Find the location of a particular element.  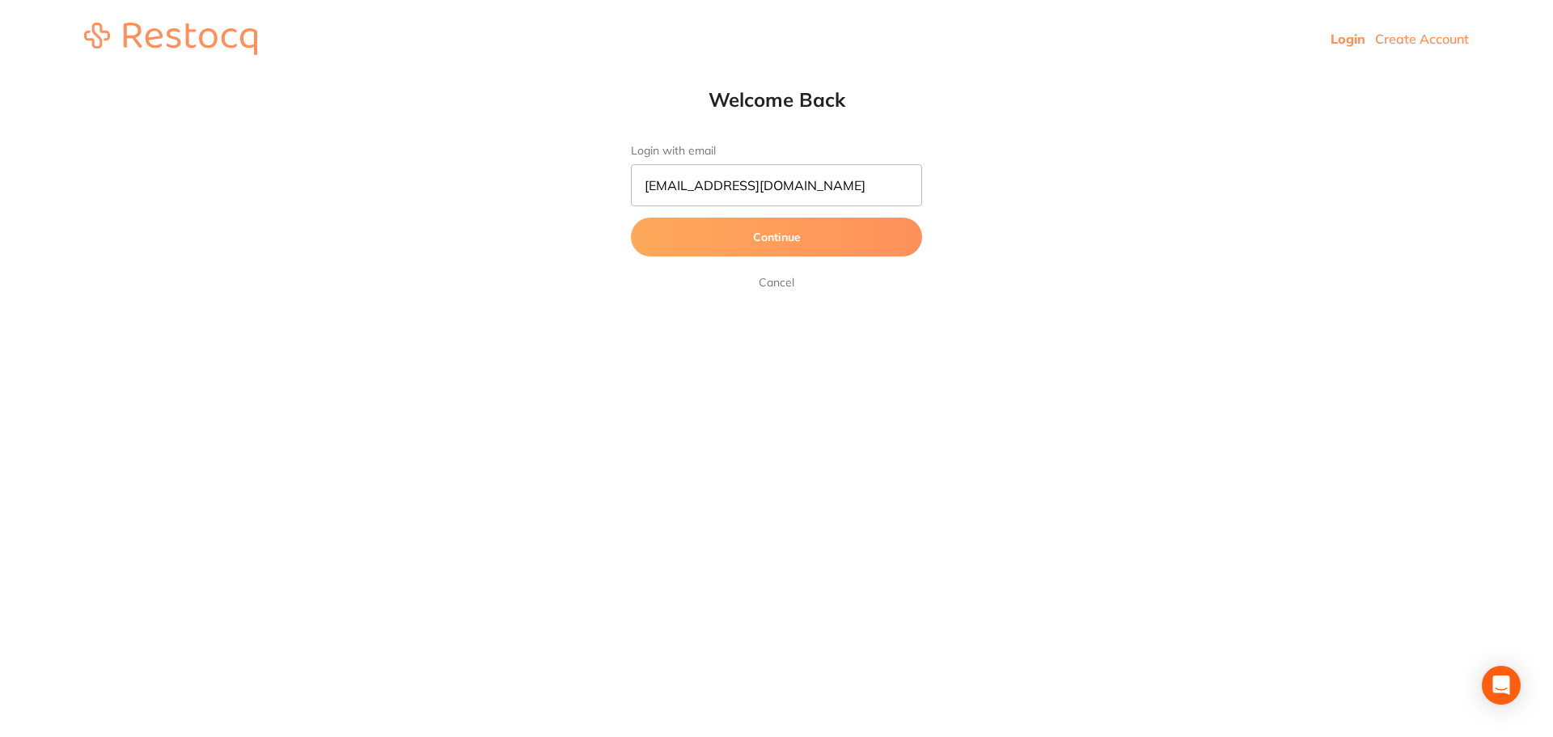

button: Continue is located at coordinates (777, 237).